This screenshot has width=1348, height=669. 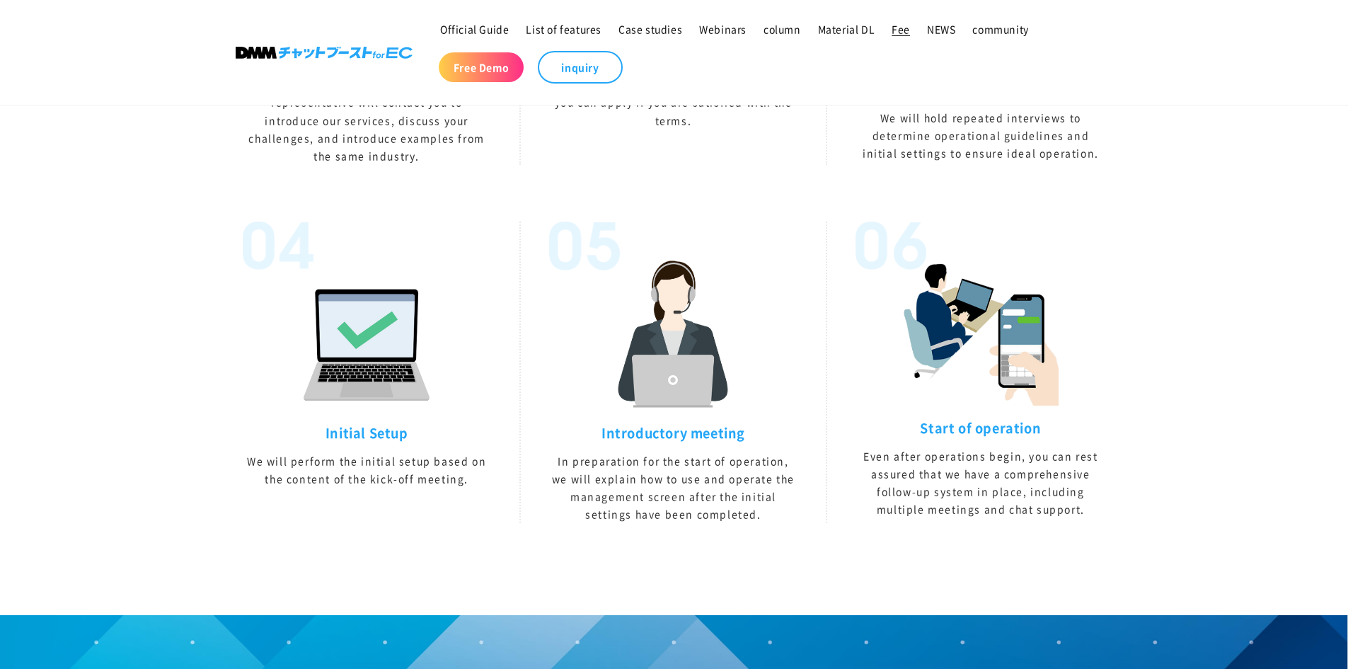 What do you see at coordinates (673, 102) in the screenshot?
I see `font: After meeting with a sales representative, you can apply if you are satisfied with the terms.` at bounding box center [673, 102].